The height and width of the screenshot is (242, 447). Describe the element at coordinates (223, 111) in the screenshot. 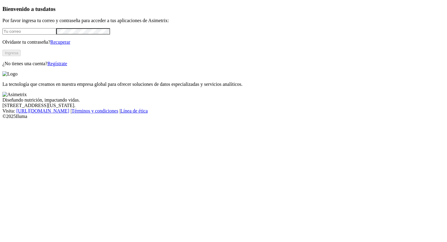

I see `div: Visita : | |` at that location.